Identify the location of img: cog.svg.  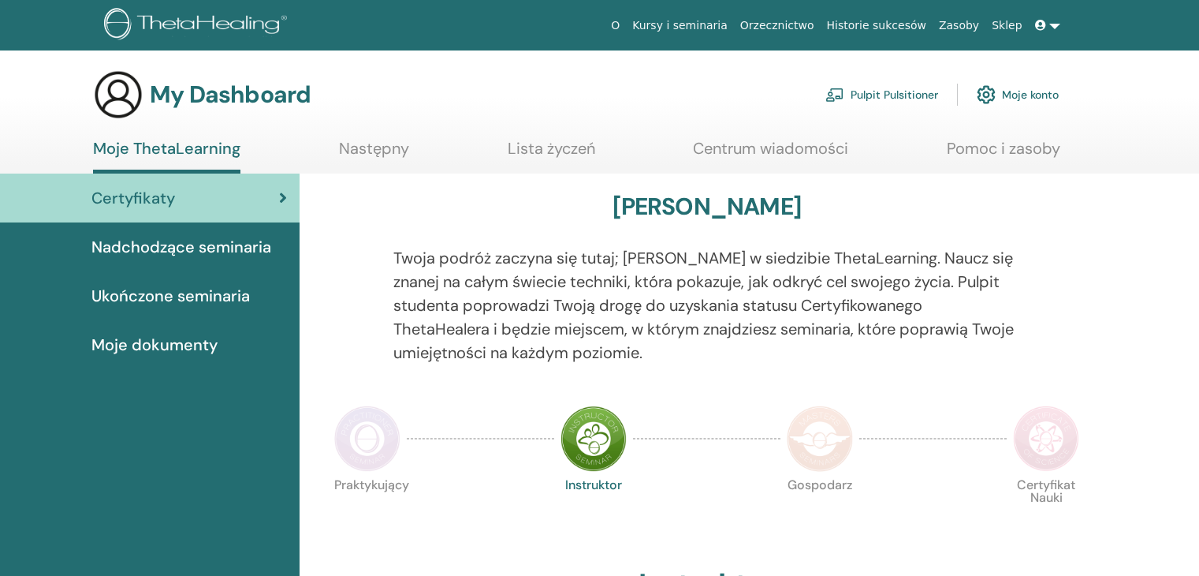
(986, 95).